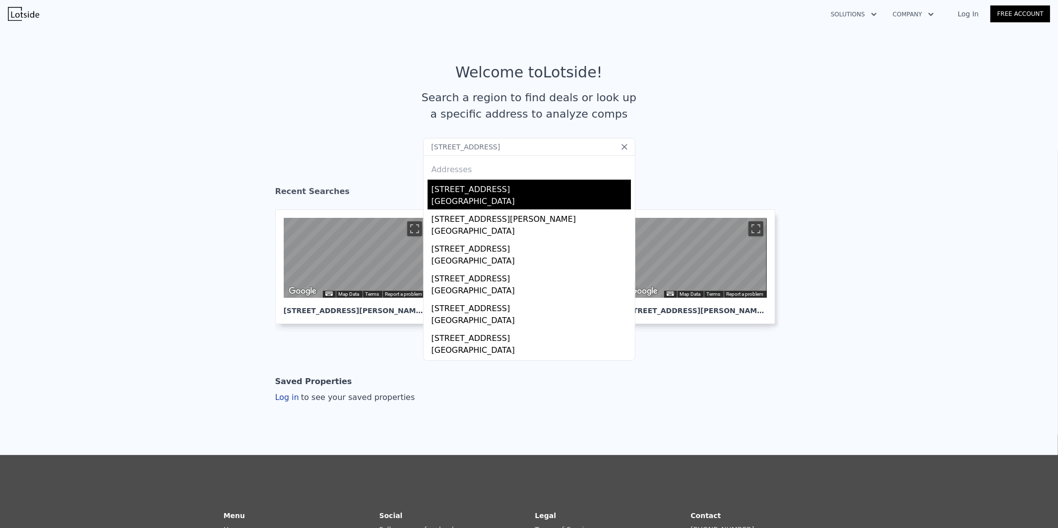 This screenshot has width=1058, height=528. I want to click on div: Recent Searches, so click(529, 194).